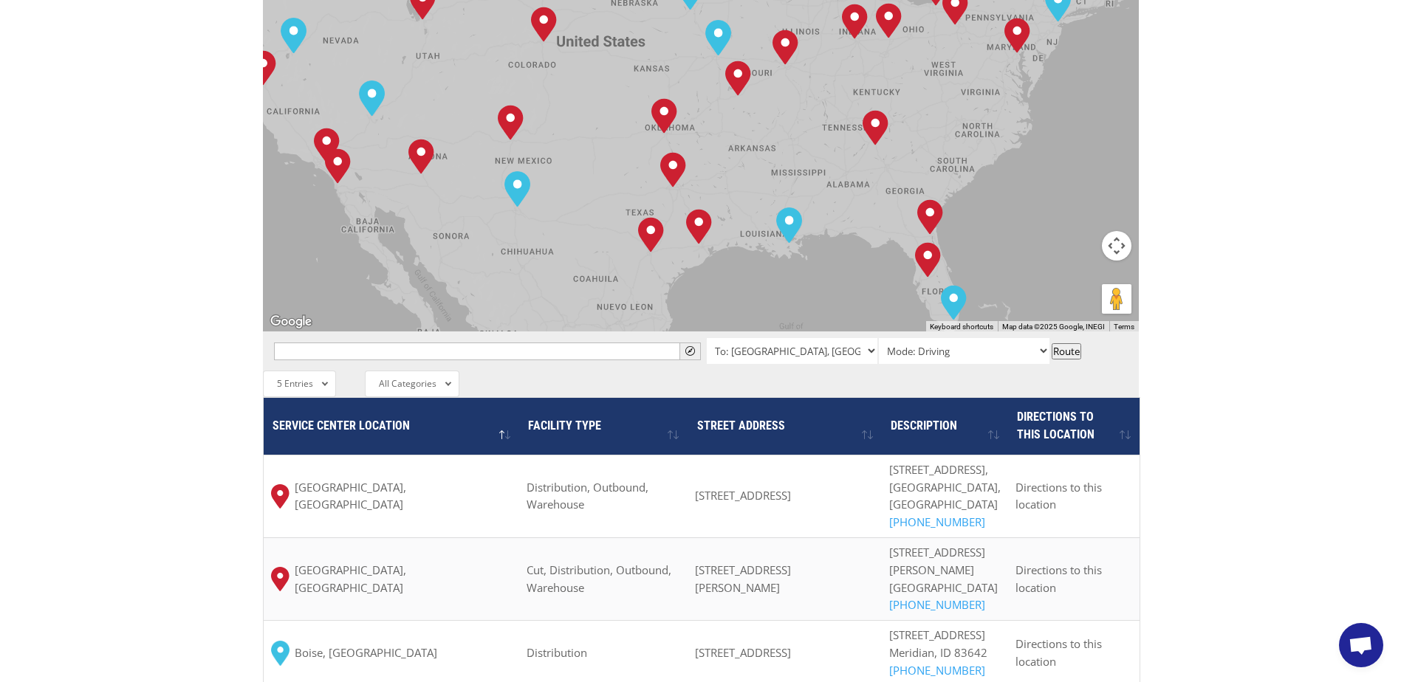  Describe the element at coordinates (1066, 351) in the screenshot. I see `button: Route` at that location.